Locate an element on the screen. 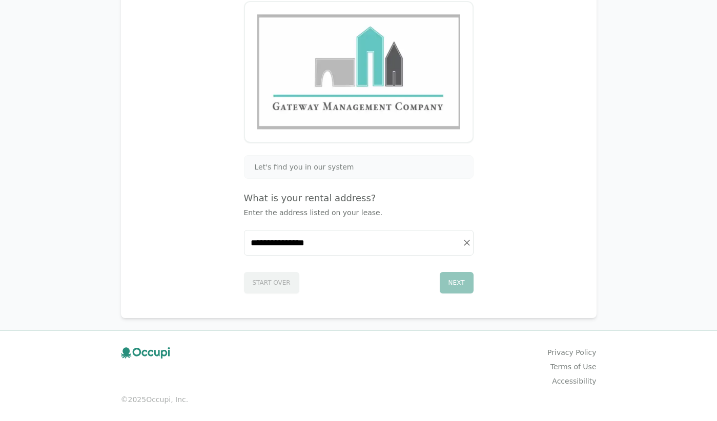 The image size is (717, 421). small: © 2025 Occupi, Inc. is located at coordinates (359, 400).